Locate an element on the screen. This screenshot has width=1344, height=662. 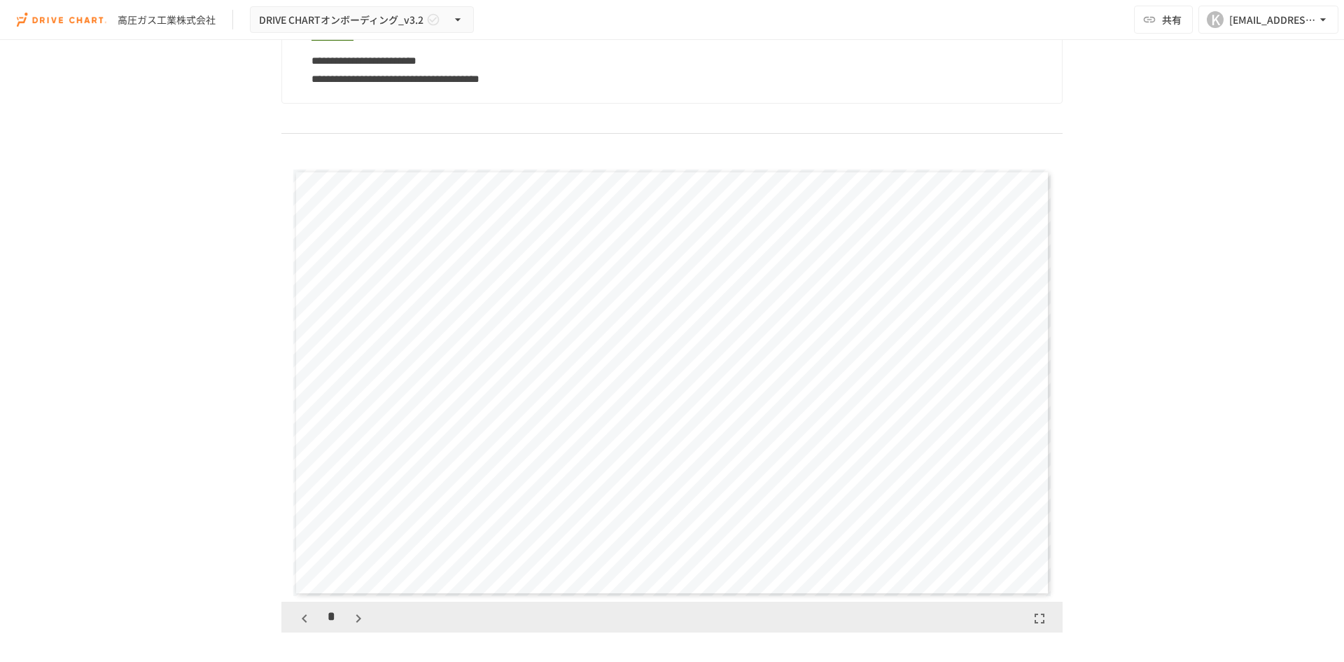
span: 共有 is located at coordinates (1172, 20).